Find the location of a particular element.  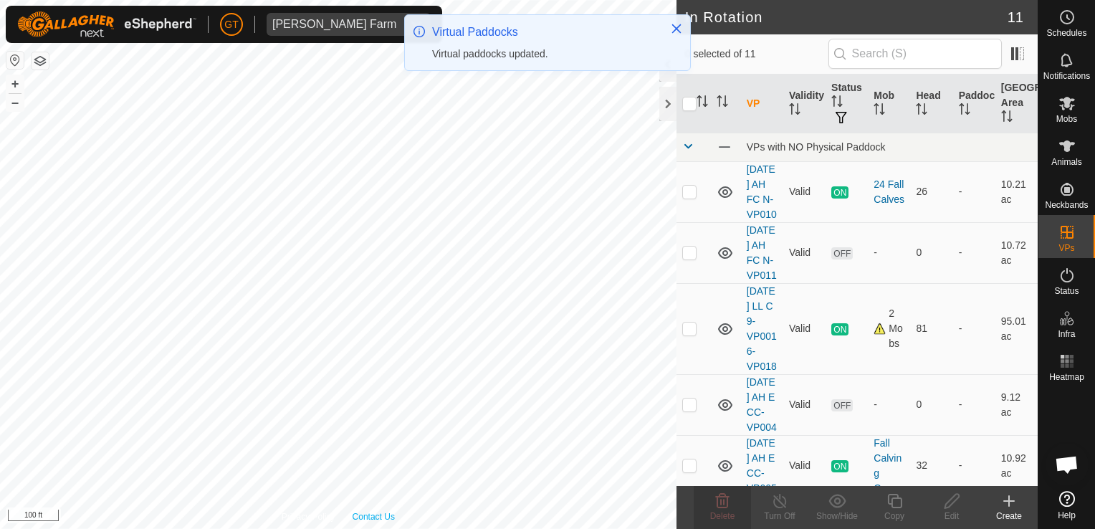

div: Copy is located at coordinates (894, 516).